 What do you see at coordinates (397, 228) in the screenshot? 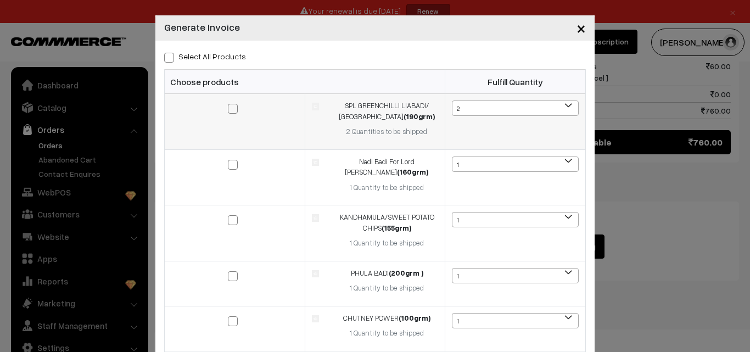
I see `strong: (155grm)` at bounding box center [397, 228].